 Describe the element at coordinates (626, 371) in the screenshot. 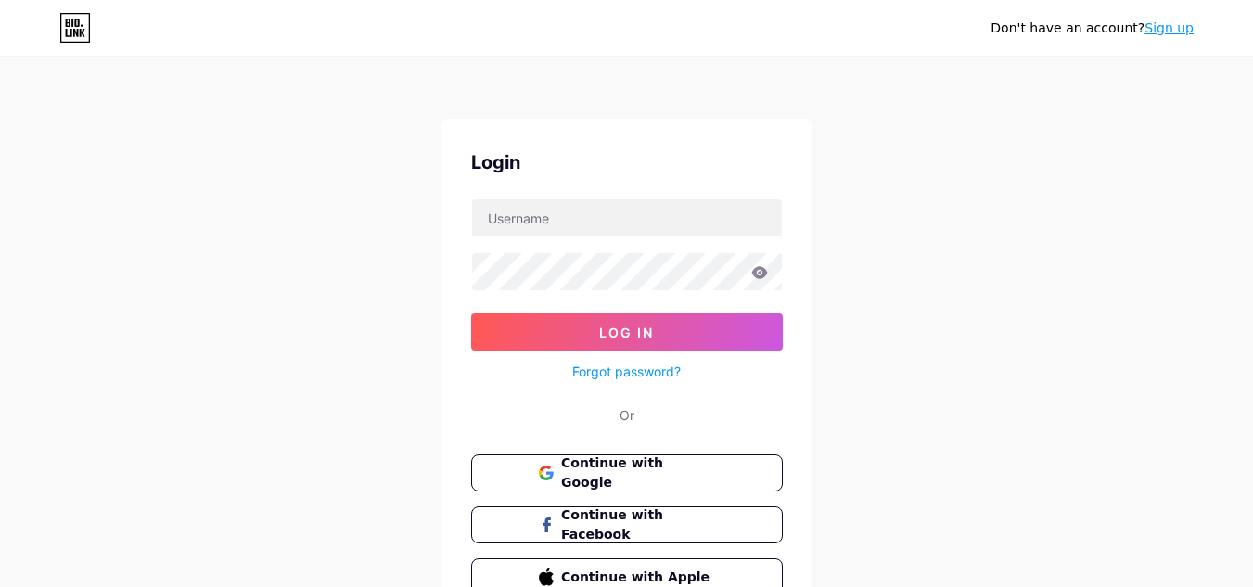

I see `a: Forgot password?` at that location.